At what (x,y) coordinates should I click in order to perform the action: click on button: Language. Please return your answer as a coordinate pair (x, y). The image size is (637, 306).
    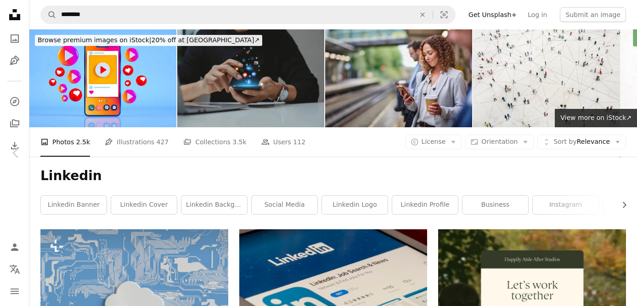
    Looking at the image, I should click on (15, 269).